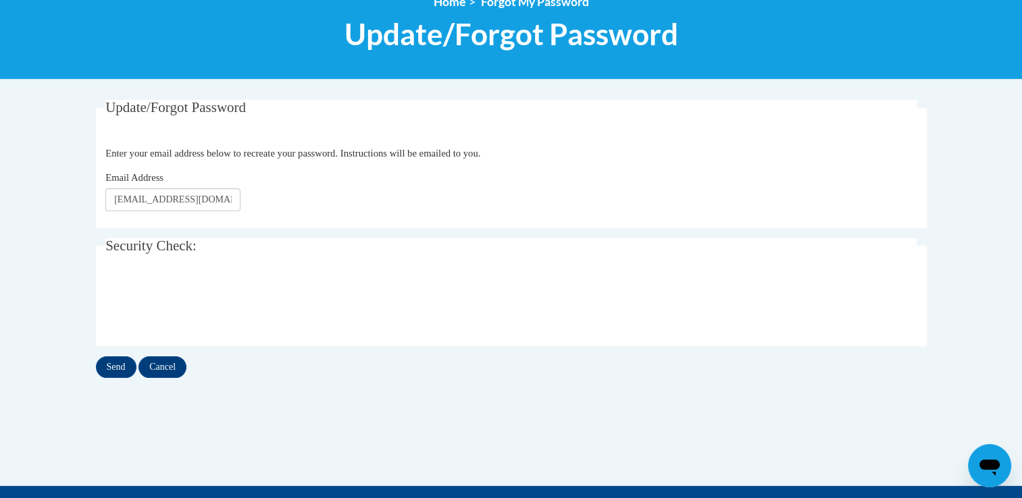 The width and height of the screenshot is (1022, 498). What do you see at coordinates (162, 367) in the screenshot?
I see `input: Cancel` at bounding box center [162, 367].